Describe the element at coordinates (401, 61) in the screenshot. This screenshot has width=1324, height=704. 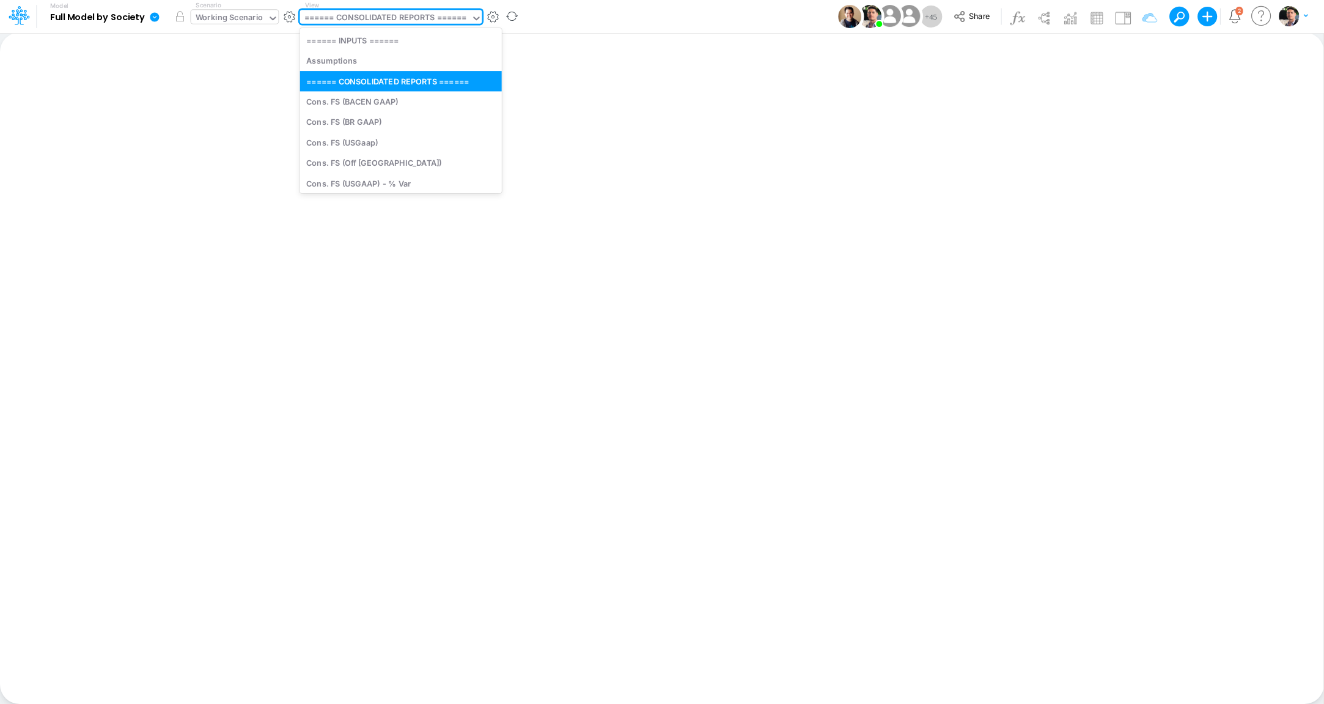
I see `div: Assumptions` at that location.